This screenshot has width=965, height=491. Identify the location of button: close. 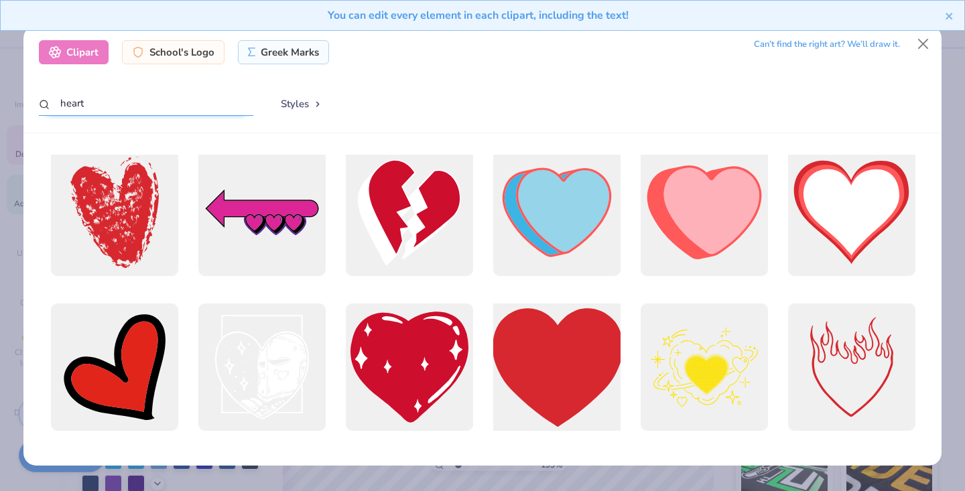
(949, 15).